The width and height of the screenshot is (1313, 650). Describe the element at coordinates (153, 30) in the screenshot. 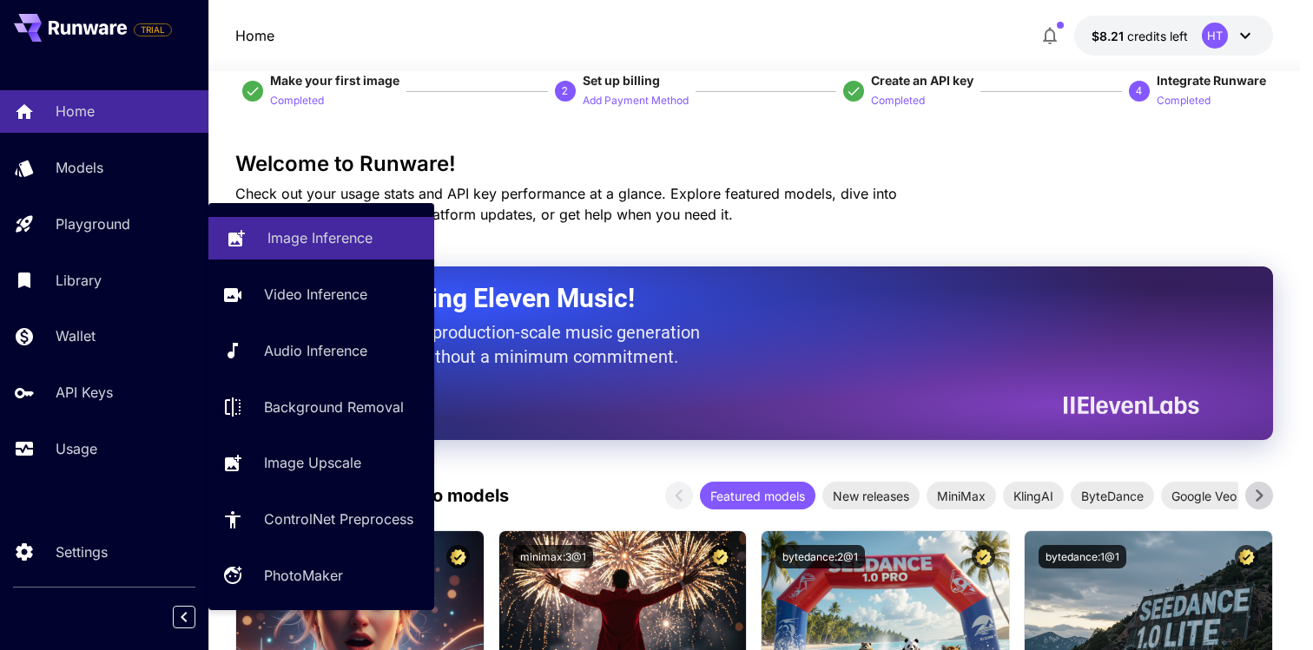

I see `span: Add your payment card to enable full platform functionality.` at that location.